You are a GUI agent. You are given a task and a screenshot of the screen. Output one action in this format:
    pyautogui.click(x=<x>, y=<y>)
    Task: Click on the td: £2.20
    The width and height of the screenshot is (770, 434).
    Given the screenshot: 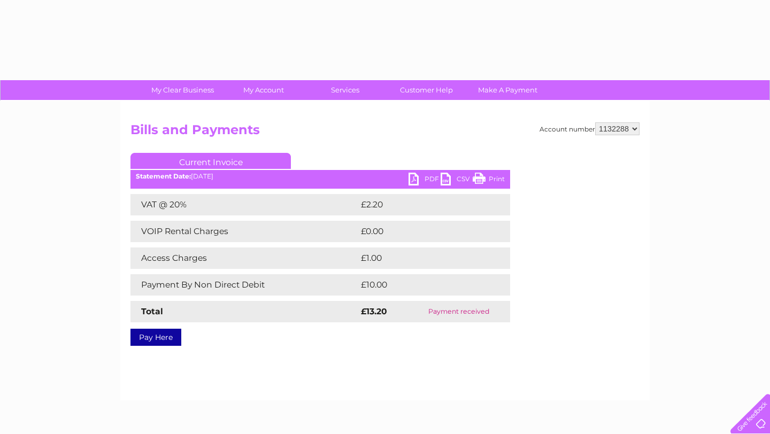 What is the action you would take?
    pyautogui.click(x=421, y=205)
    